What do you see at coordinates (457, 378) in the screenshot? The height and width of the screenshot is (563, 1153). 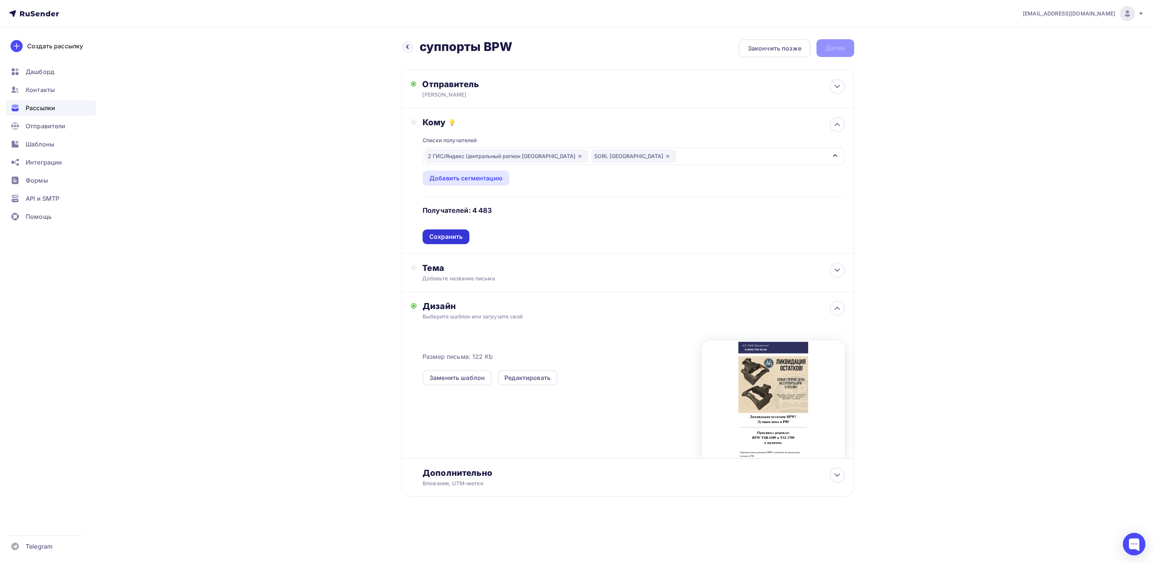 I see `div: Заменить шаблон` at bounding box center [457, 378].